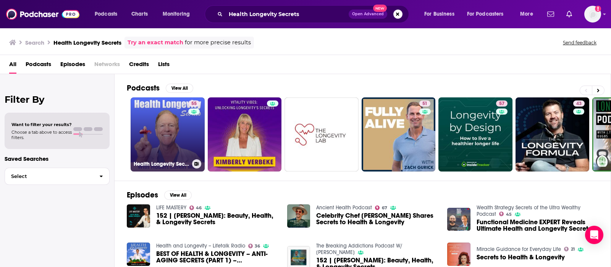 The width and height of the screenshot is (611, 267). What do you see at coordinates (159, 195) in the screenshot?
I see `a: EpisodesView All` at bounding box center [159, 195].